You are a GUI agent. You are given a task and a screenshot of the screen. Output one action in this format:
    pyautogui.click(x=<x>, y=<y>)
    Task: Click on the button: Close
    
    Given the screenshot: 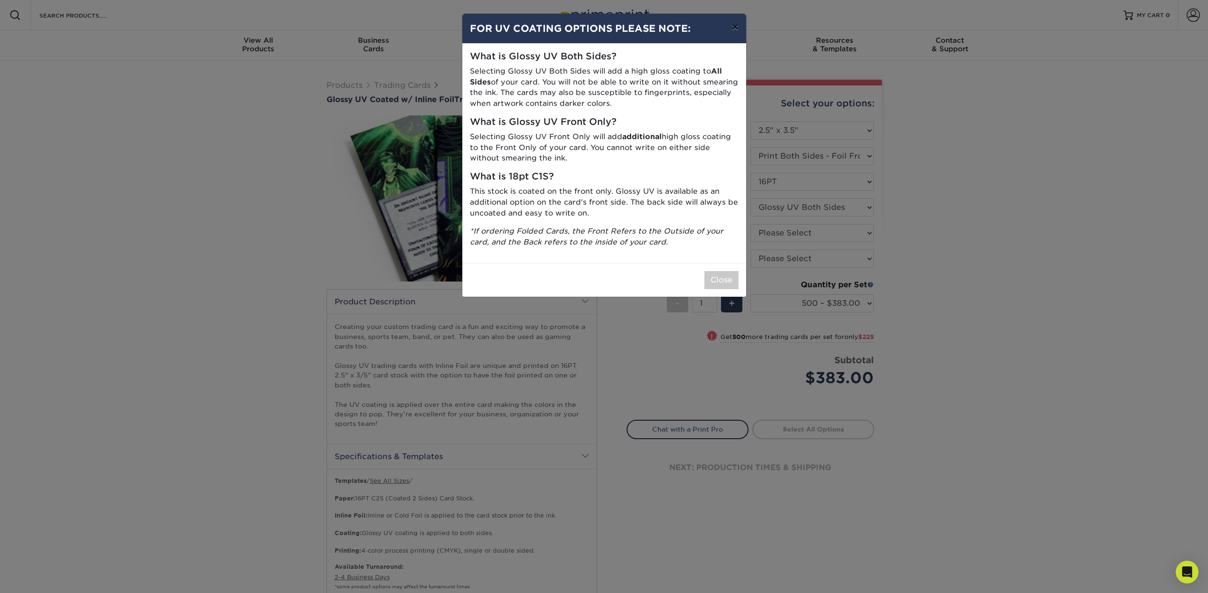 What is the action you would take?
    pyautogui.click(x=721, y=280)
    